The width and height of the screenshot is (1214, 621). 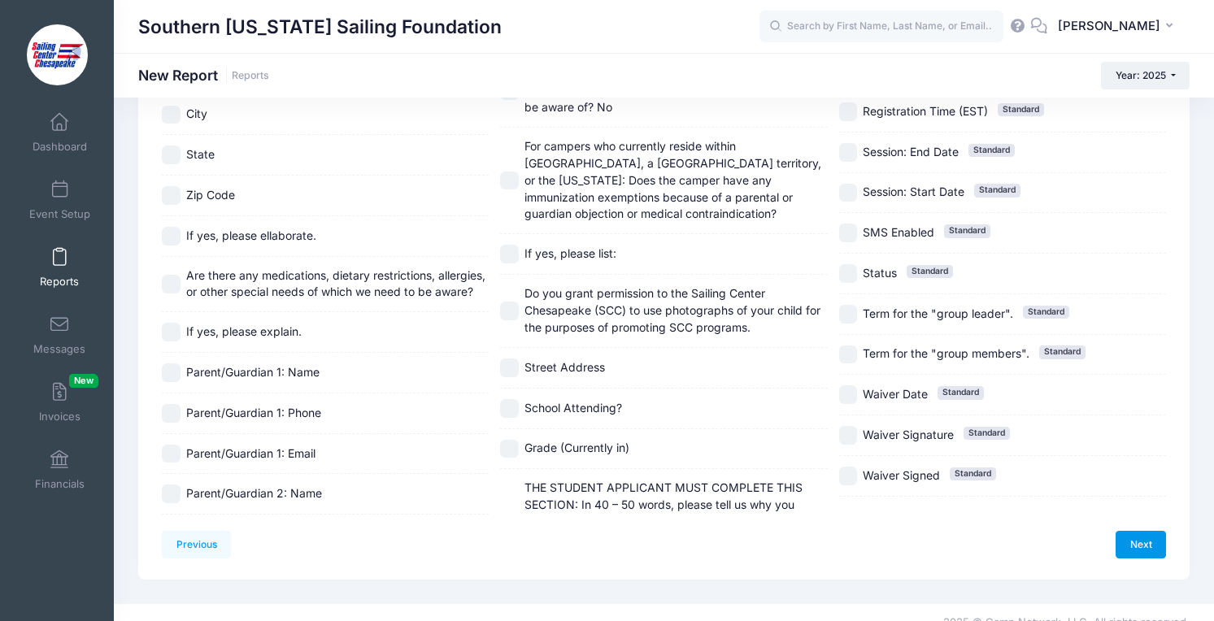 I want to click on span: If yes, please list:, so click(x=570, y=253).